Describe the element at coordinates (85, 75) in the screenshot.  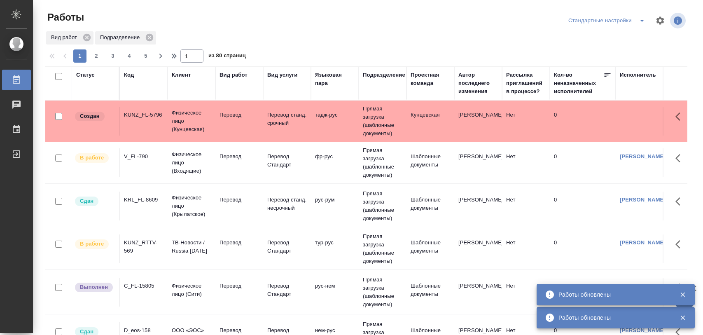
I see `div: Статус` at that location.